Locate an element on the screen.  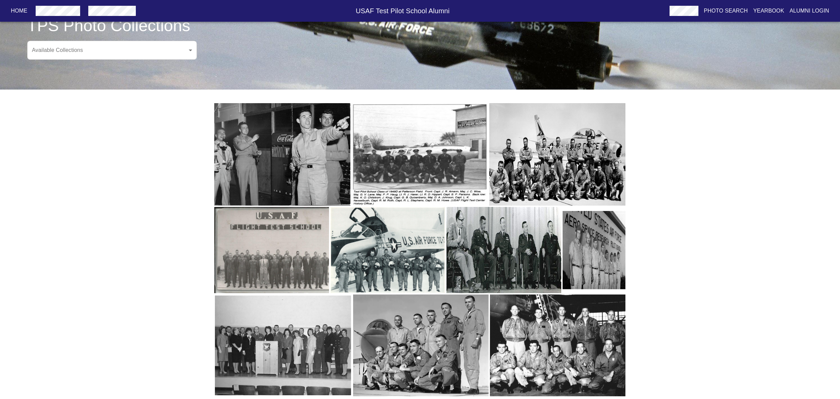
img: ARPS Class II Graduation is located at coordinates (283, 346).